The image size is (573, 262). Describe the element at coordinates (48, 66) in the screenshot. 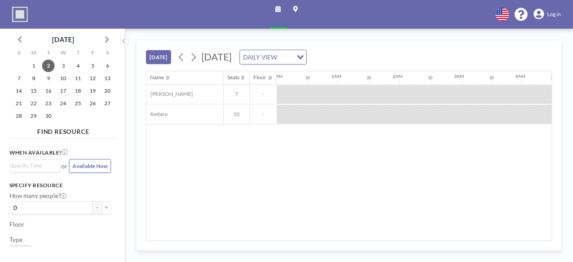

I see `span: Tuesday, September 2, 2025` at that location.